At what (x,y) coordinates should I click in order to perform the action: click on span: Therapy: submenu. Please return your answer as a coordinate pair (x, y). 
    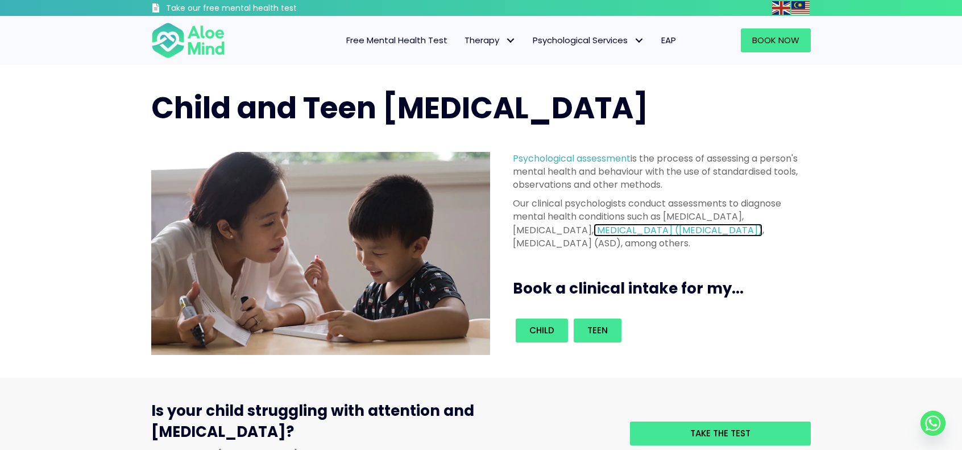
    Looking at the image, I should click on (510, 40).